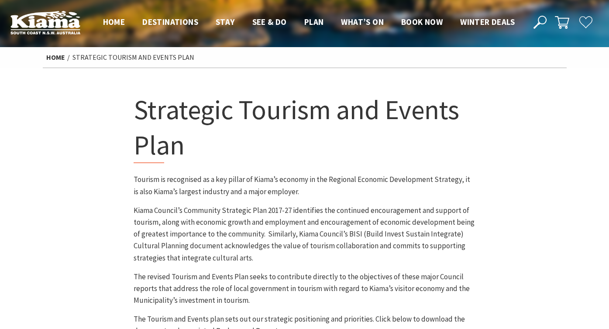 This screenshot has height=329, width=609. I want to click on nav: Main Menu, so click(309, 22).